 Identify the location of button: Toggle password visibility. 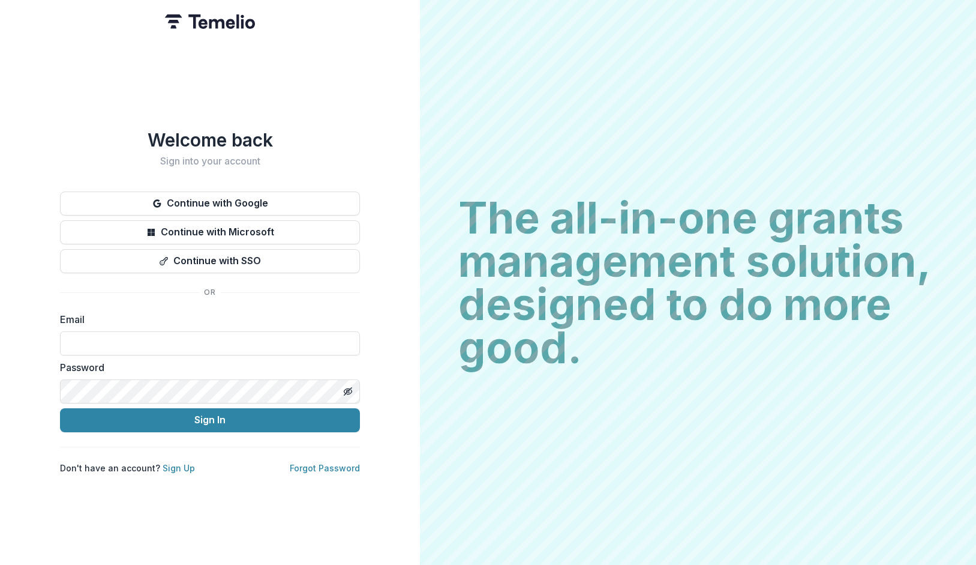
(348, 391).